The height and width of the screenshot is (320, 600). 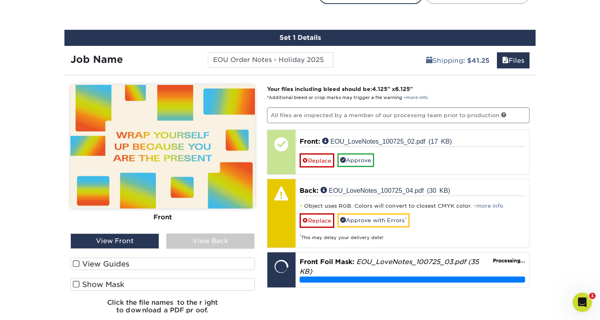 I want to click on a: EOU_LoveNotes_100725_02.pdf (17 KB), so click(x=387, y=141).